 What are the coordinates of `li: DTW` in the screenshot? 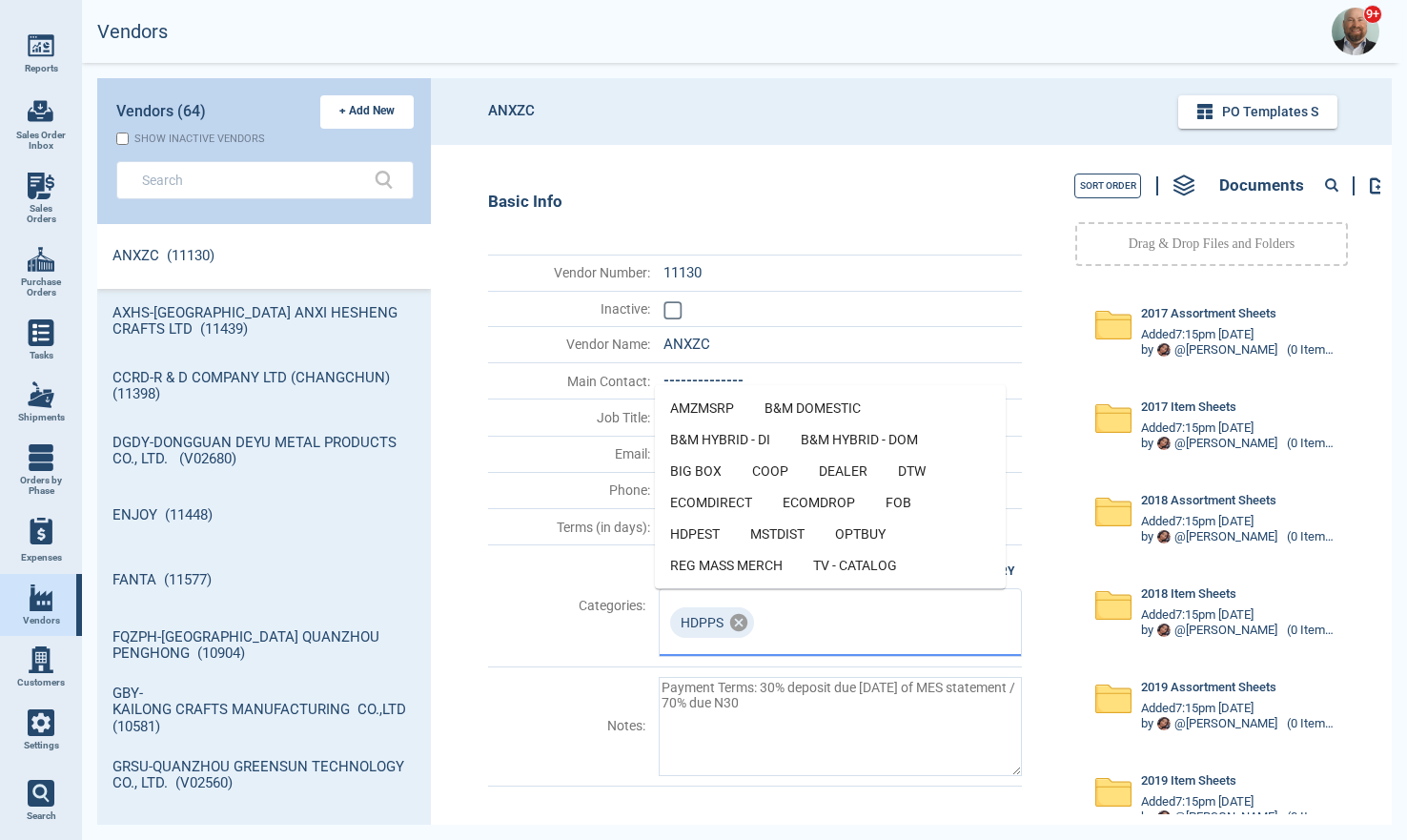 It's located at (911, 471).